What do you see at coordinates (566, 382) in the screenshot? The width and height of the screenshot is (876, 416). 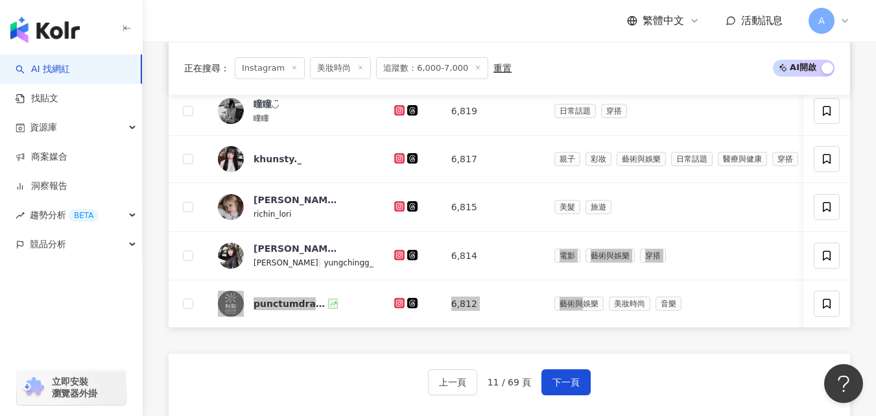 I see `span: 下一頁` at bounding box center [566, 382].